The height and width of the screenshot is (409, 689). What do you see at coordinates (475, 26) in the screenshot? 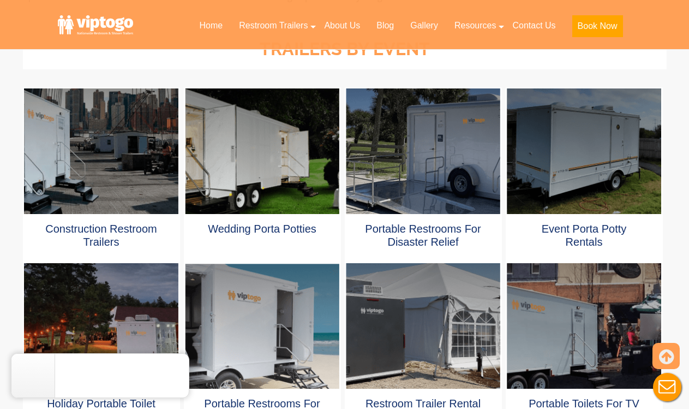
I see `a: Resources` at bounding box center [475, 26].